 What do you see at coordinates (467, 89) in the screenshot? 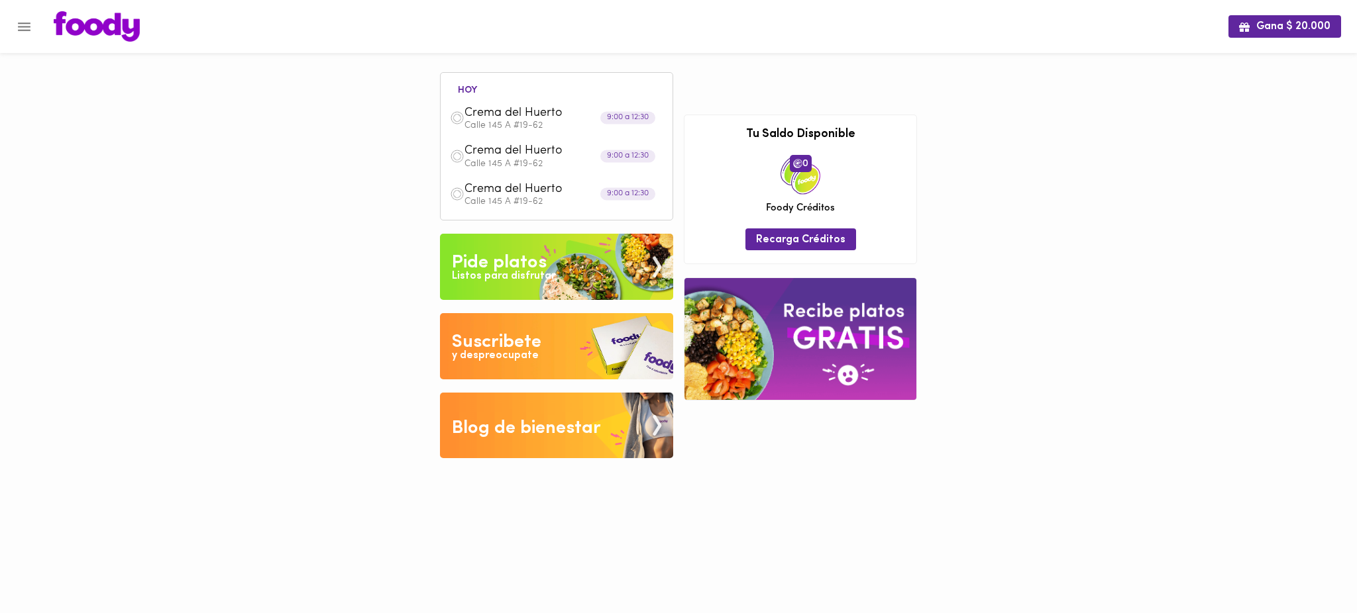
I see `li: hoy` at bounding box center [467, 89].